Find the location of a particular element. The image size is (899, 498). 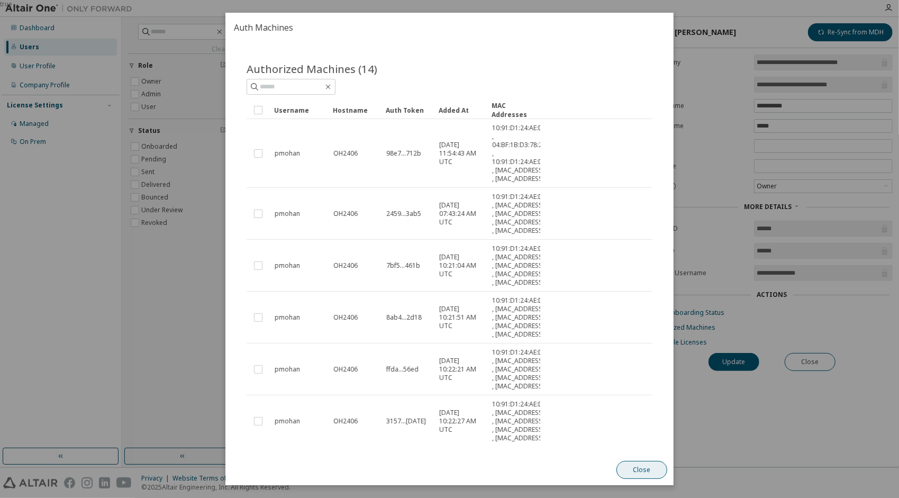

span: 8ab4...2d18 is located at coordinates (404, 317).